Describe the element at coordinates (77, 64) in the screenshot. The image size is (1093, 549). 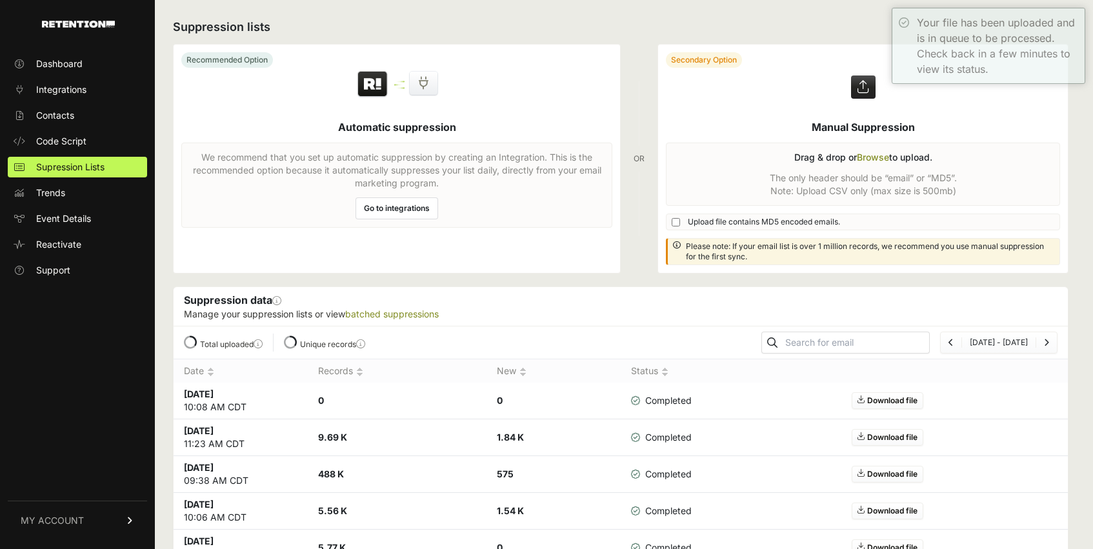
I see `a: Dashboard` at that location.